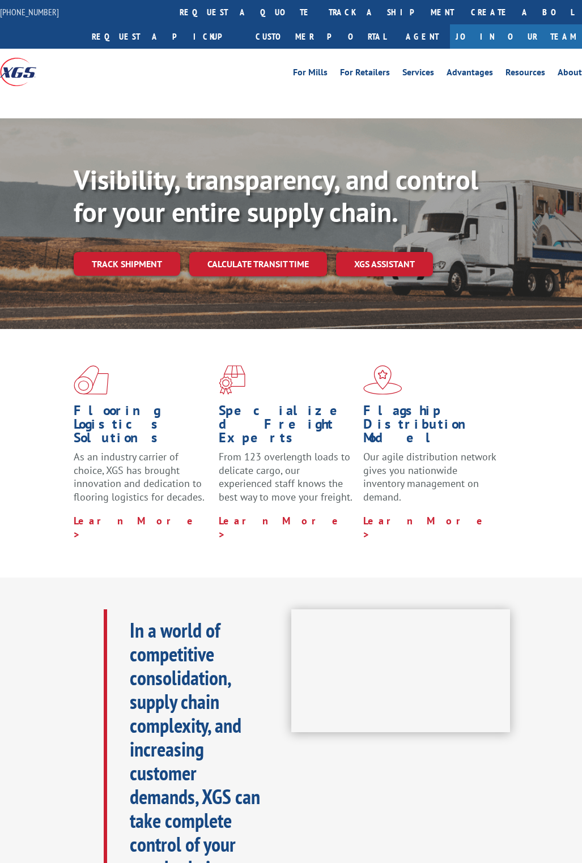 The image size is (582, 863). What do you see at coordinates (384, 264) in the screenshot?
I see `a: XGS ASSISTANT` at bounding box center [384, 264].